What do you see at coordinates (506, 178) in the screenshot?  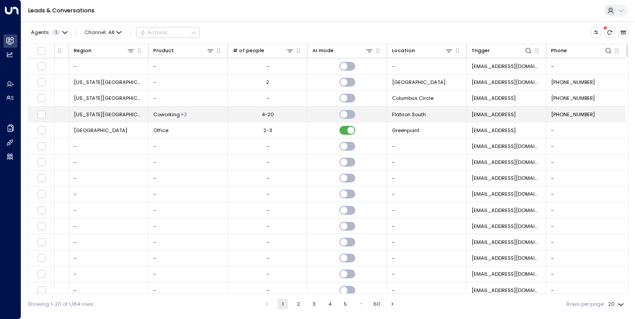 I see `span: lavigueur44@hotmail.com` at bounding box center [506, 178].